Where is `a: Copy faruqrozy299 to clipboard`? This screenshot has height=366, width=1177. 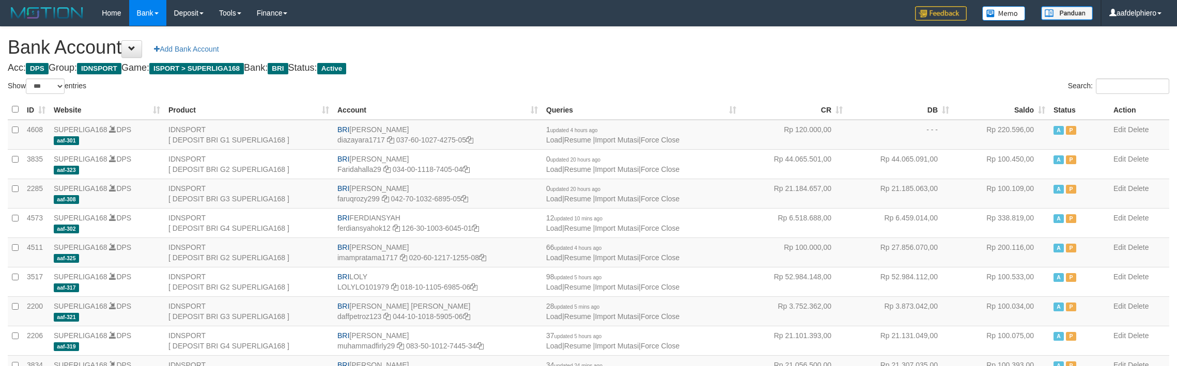 a: Copy faruqrozy299 to clipboard is located at coordinates (385, 199).